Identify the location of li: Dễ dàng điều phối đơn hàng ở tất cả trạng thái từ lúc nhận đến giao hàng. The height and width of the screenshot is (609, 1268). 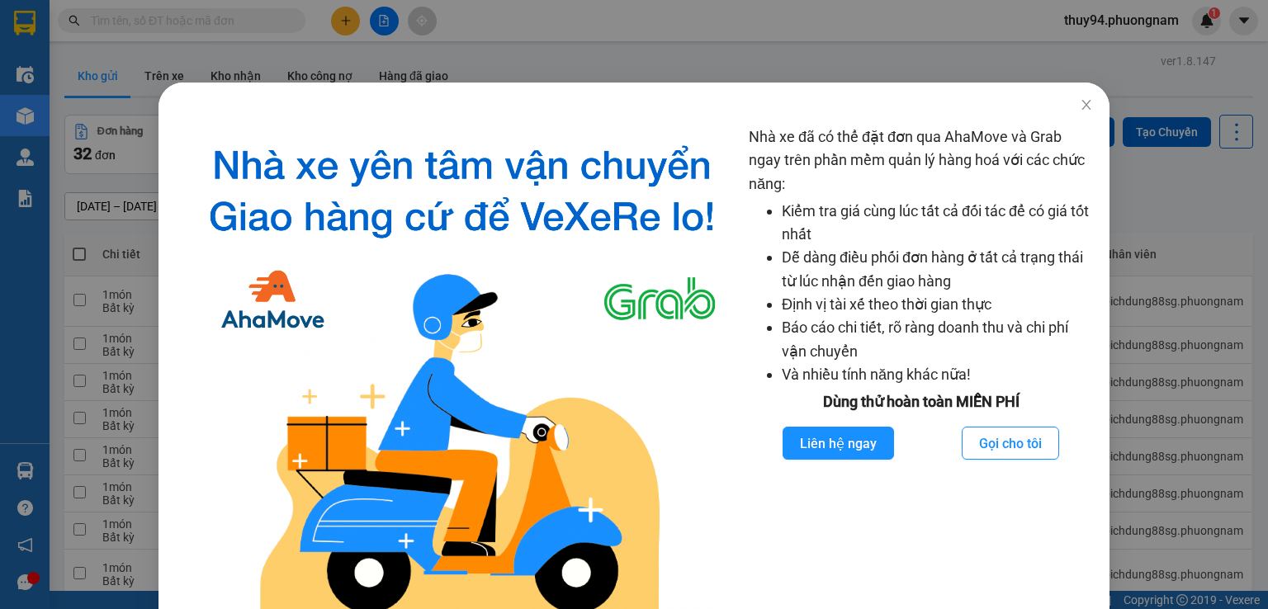
(937, 269).